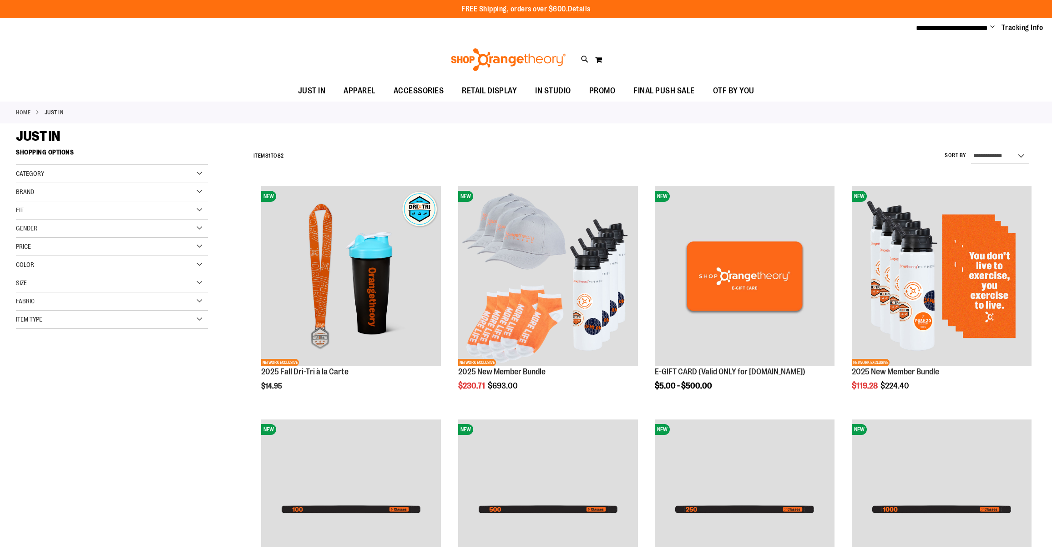 This screenshot has width=1052, height=547. I want to click on span: Size, so click(21, 283).